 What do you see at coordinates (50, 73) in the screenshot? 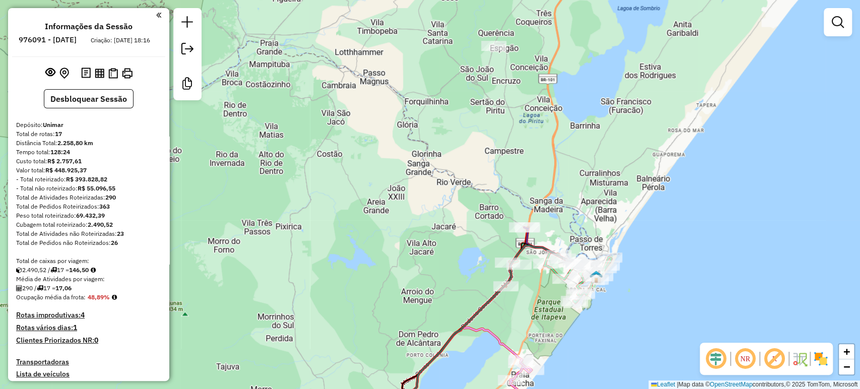
I see `button: Exibir sessão original` at bounding box center [50, 73].